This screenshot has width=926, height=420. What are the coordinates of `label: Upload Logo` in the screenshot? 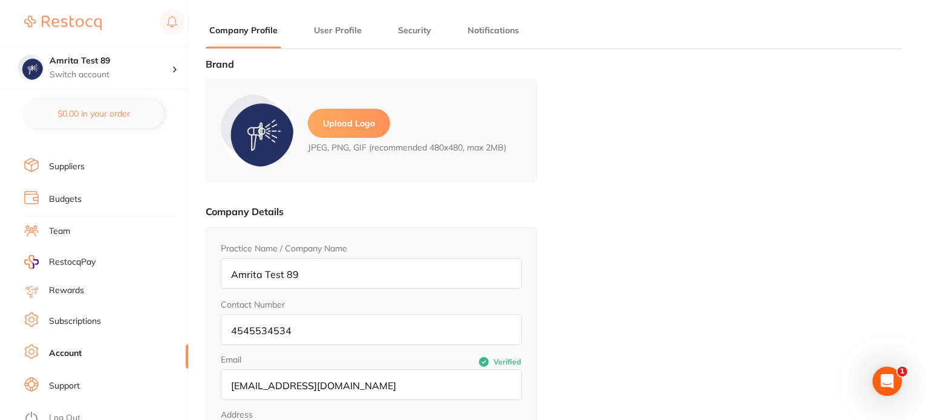 It's located at (349, 123).